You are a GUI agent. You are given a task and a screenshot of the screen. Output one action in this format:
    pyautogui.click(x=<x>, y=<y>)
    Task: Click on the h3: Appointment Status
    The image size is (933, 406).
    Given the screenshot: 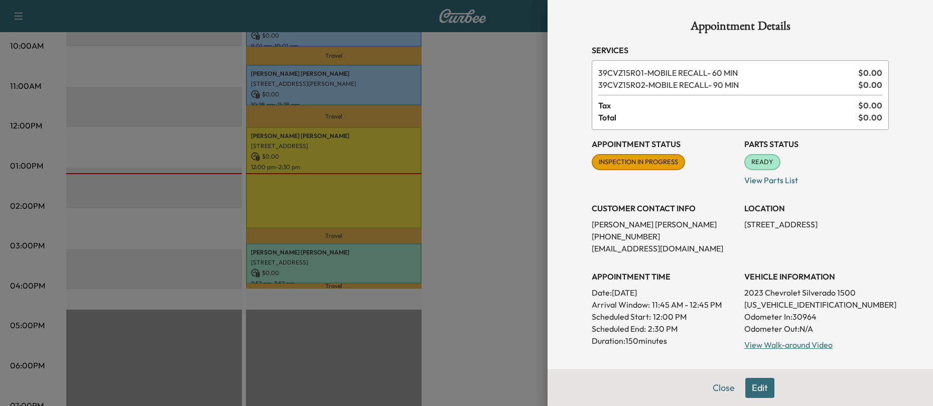 What is the action you would take?
    pyautogui.click(x=664, y=144)
    